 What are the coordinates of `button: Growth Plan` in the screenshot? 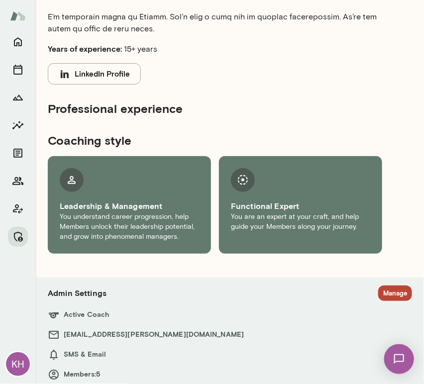 It's located at (18, 97).